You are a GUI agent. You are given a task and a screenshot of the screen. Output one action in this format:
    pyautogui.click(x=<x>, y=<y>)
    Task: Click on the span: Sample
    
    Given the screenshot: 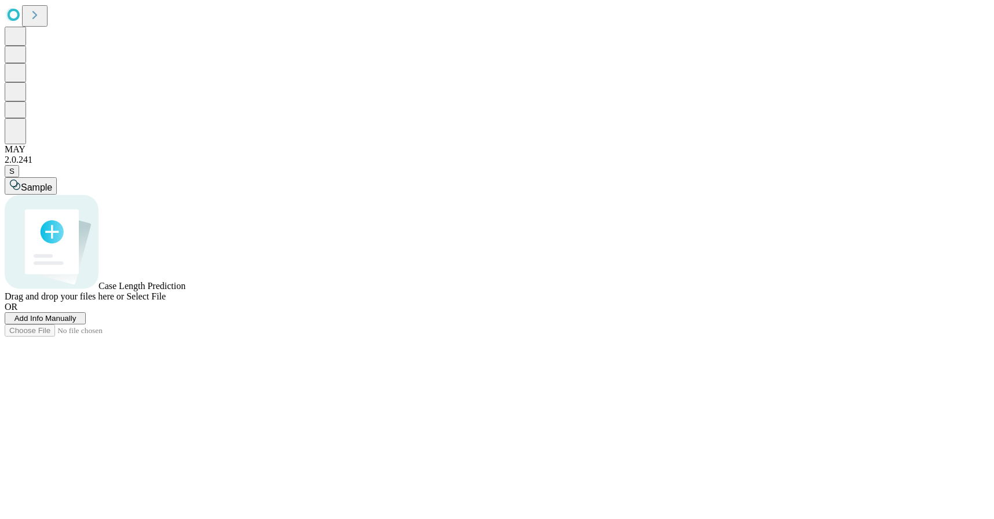 What is the action you would take?
    pyautogui.click(x=36, y=187)
    